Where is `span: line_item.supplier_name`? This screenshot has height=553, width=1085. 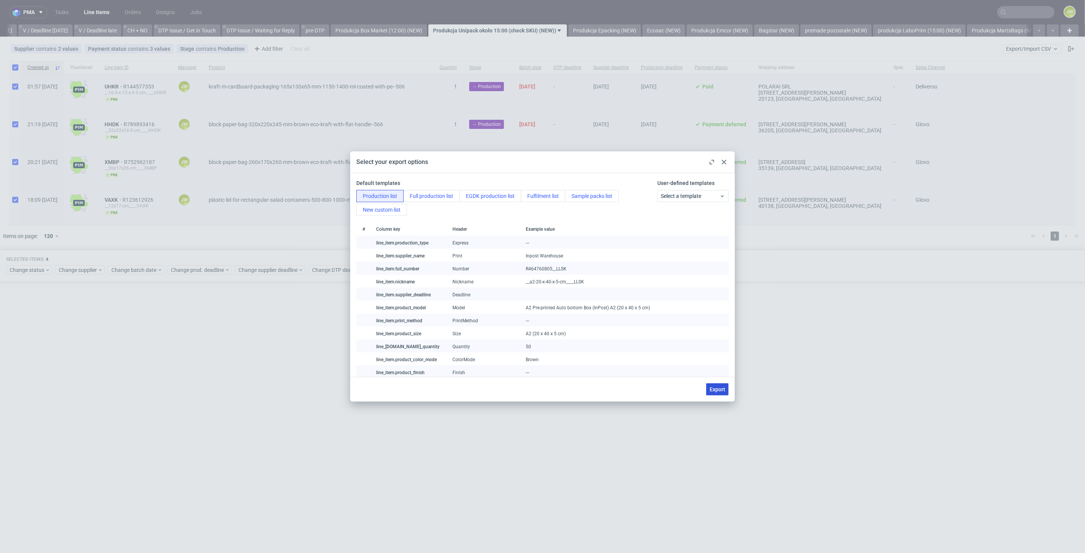
span: line_item.supplier_name is located at coordinates (400, 256).